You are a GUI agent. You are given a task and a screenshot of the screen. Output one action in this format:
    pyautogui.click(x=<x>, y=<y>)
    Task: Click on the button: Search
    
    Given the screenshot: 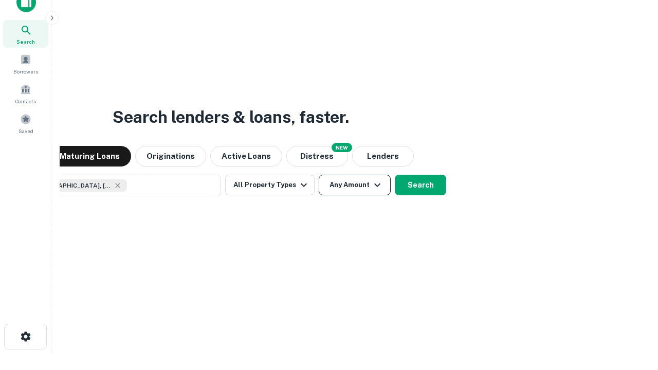 What is the action you would take?
    pyautogui.click(x=421, y=185)
    